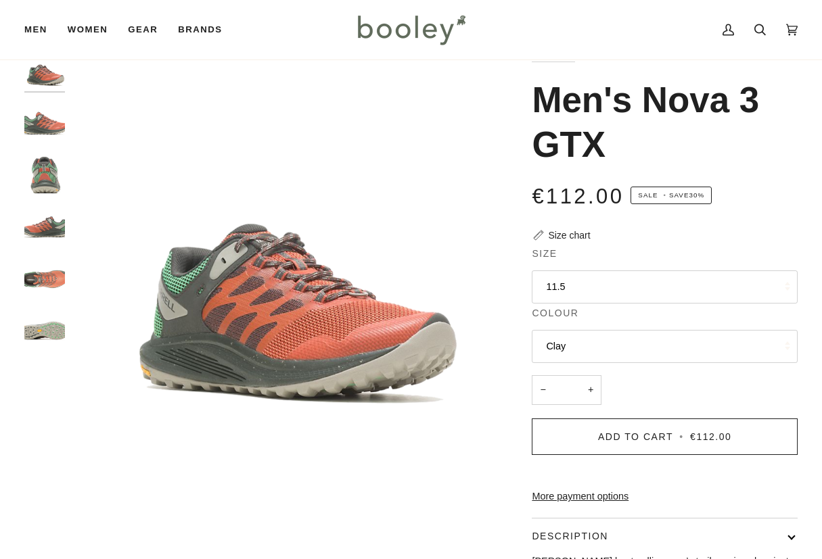 This screenshot has width=822, height=559. Describe the element at coordinates (664, 287) in the screenshot. I see `button: 11.5` at that location.